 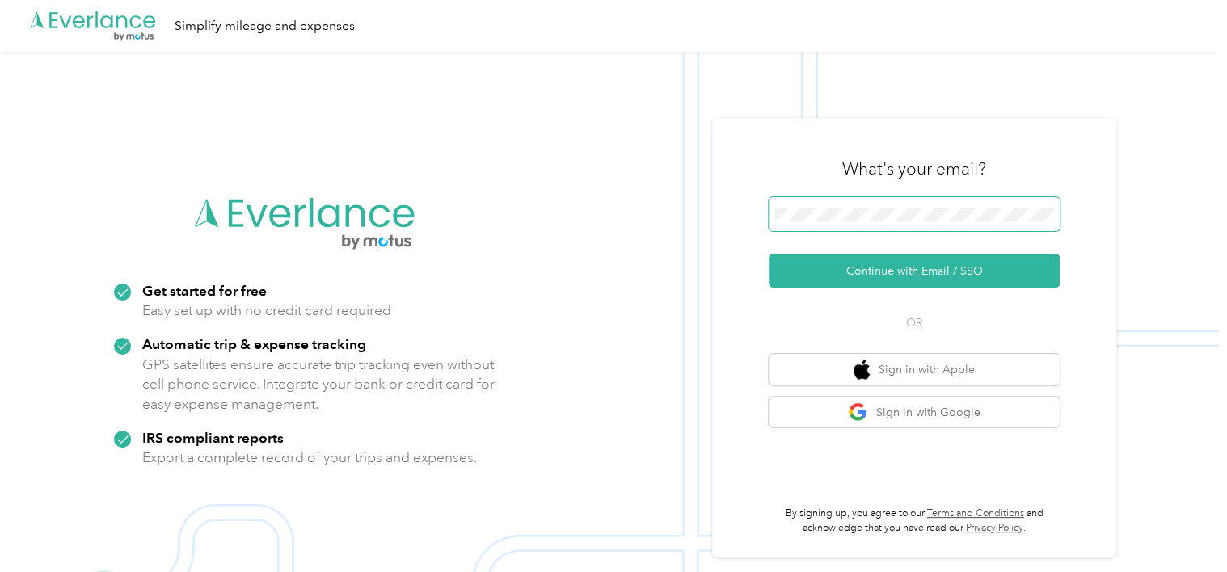 I want to click on img: apple logo, so click(x=862, y=369).